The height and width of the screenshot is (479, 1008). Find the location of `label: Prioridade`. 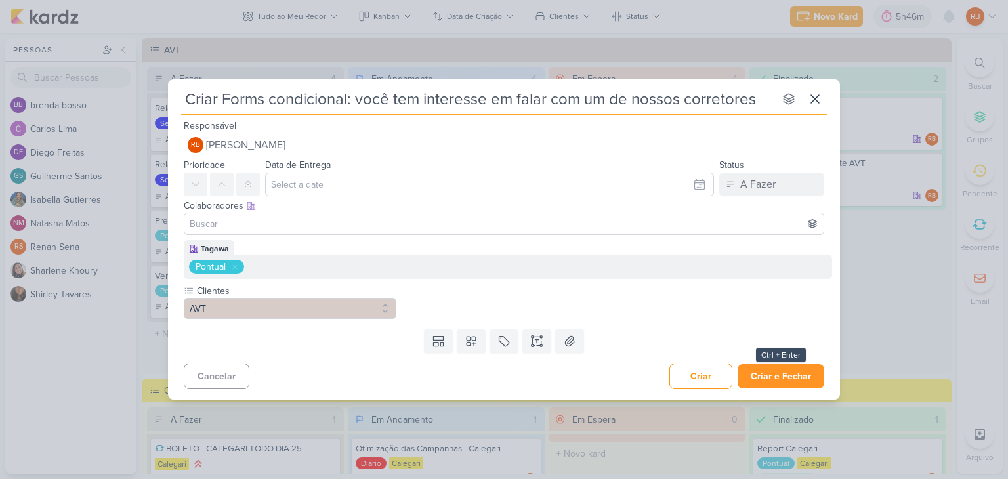

label: Prioridade is located at coordinates (204, 165).